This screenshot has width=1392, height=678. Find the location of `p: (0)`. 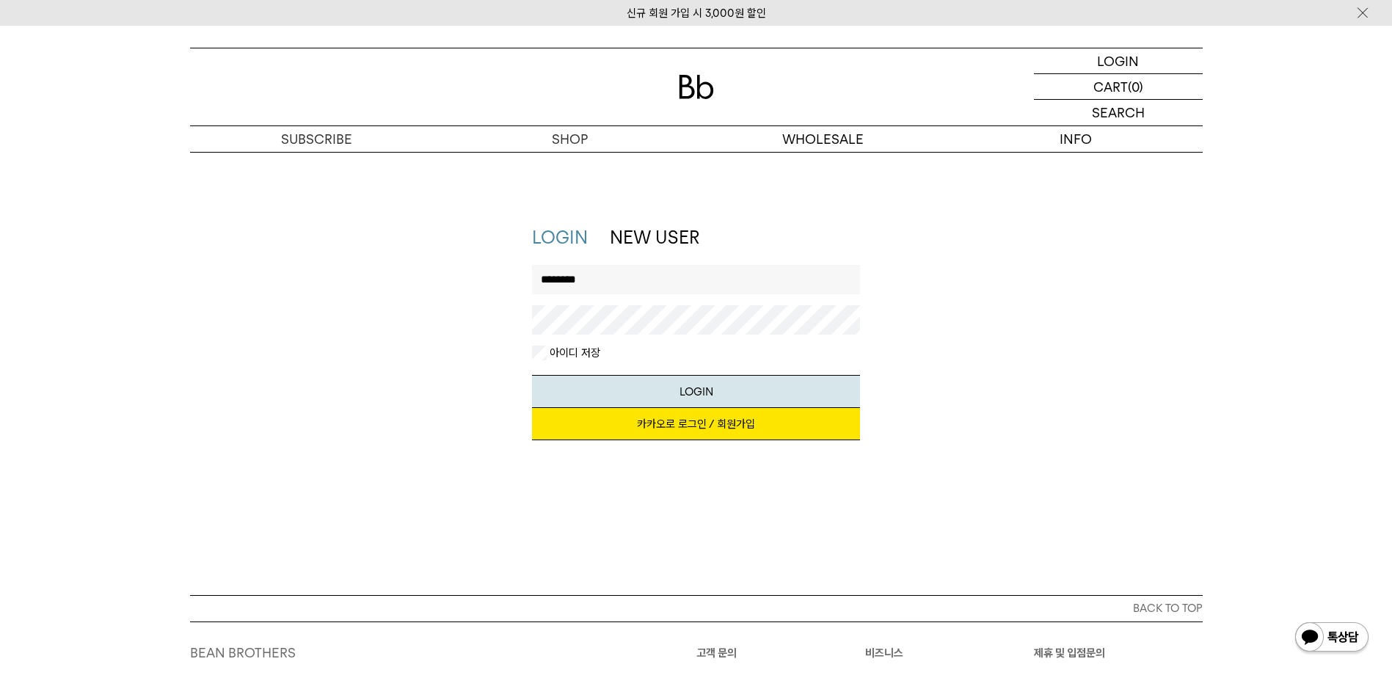

p: (0) is located at coordinates (1135, 87).